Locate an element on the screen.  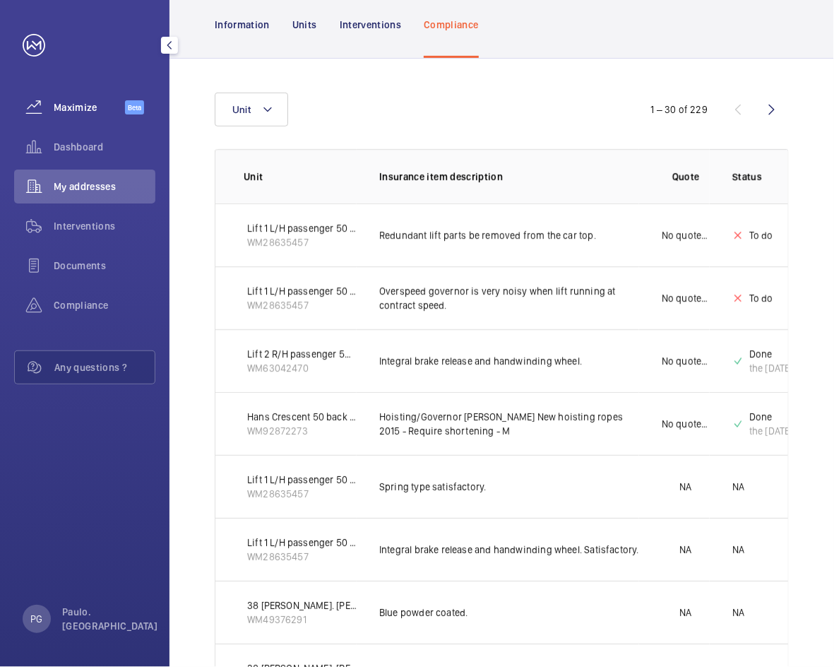
span: Unit is located at coordinates (242, 110).